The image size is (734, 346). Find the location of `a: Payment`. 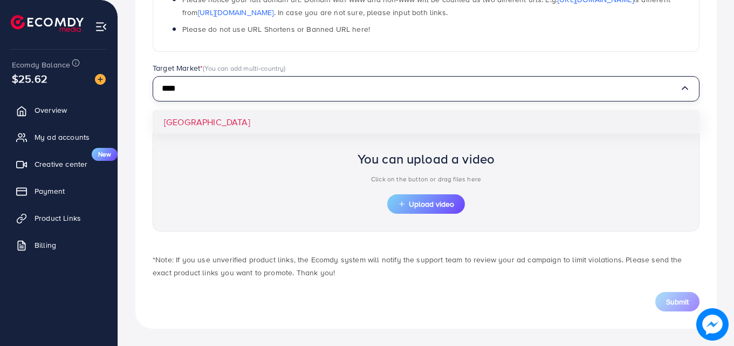

a: Payment is located at coordinates (59, 191).